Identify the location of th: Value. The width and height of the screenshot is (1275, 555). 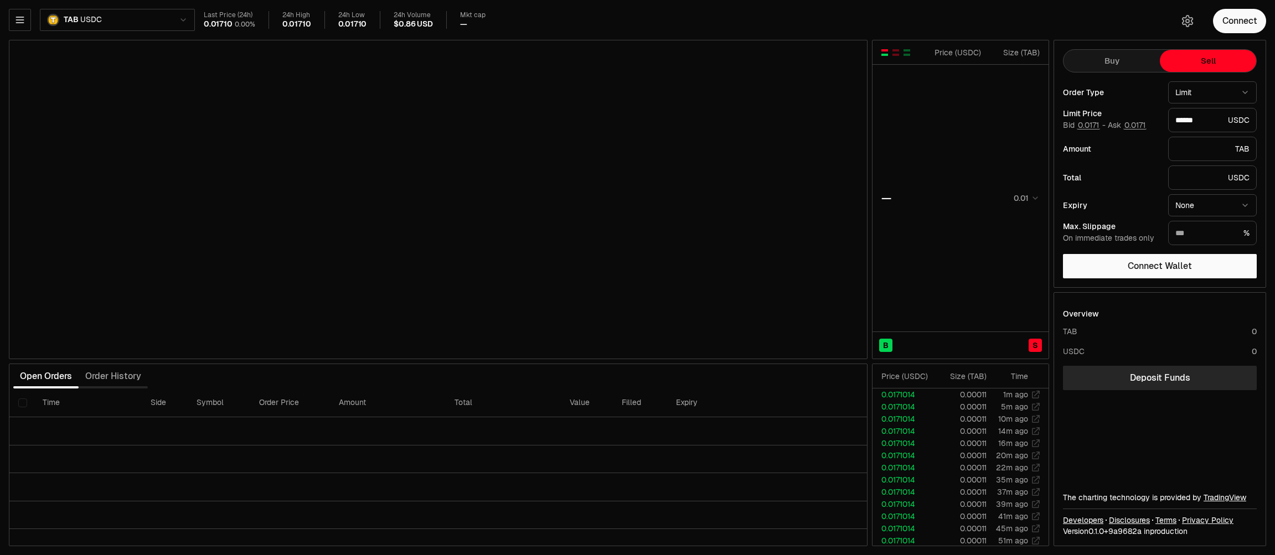
(587, 403).